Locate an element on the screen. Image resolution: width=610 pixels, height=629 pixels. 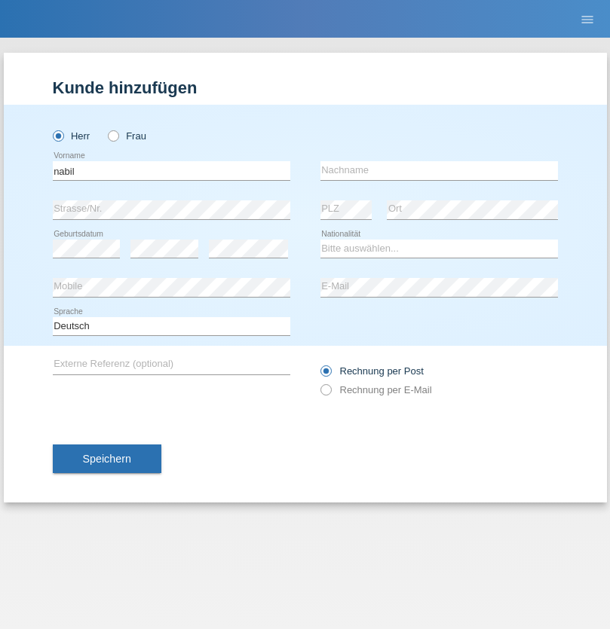
label: Rechnung per Post is located at coordinates (372, 371).